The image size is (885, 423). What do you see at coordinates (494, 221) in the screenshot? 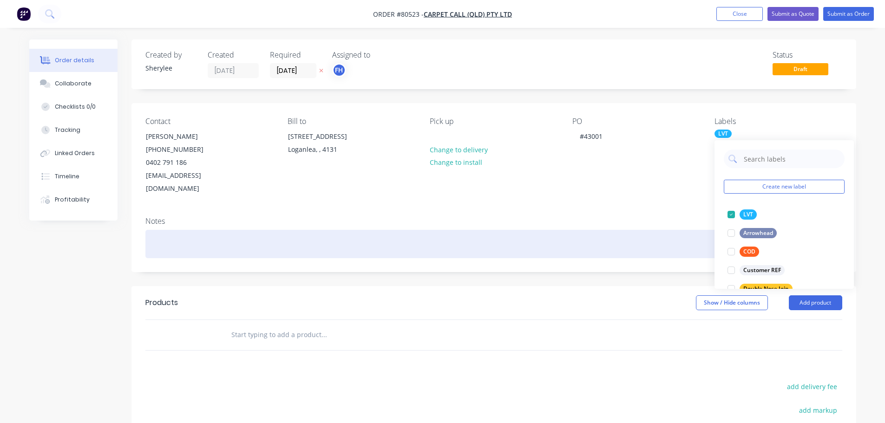
I see `div: Notes` at bounding box center [494, 221].